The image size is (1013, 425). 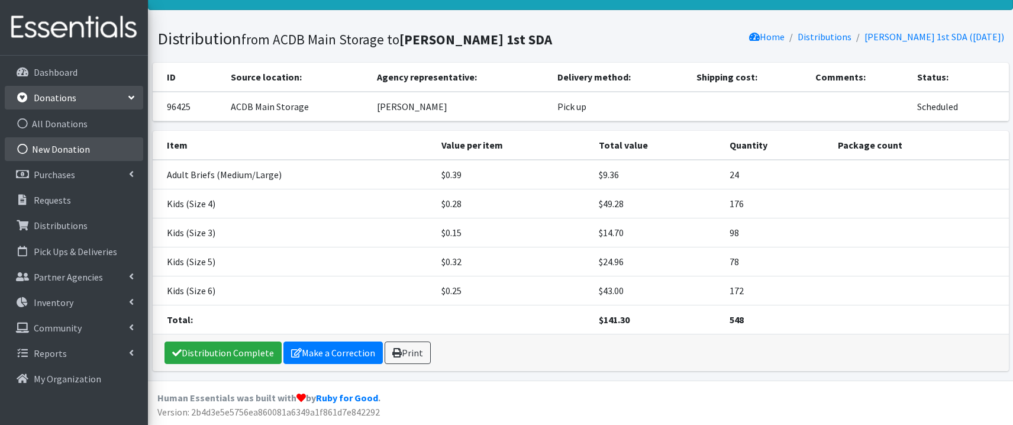 I want to click on img: HumanEssentials, so click(x=74, y=27).